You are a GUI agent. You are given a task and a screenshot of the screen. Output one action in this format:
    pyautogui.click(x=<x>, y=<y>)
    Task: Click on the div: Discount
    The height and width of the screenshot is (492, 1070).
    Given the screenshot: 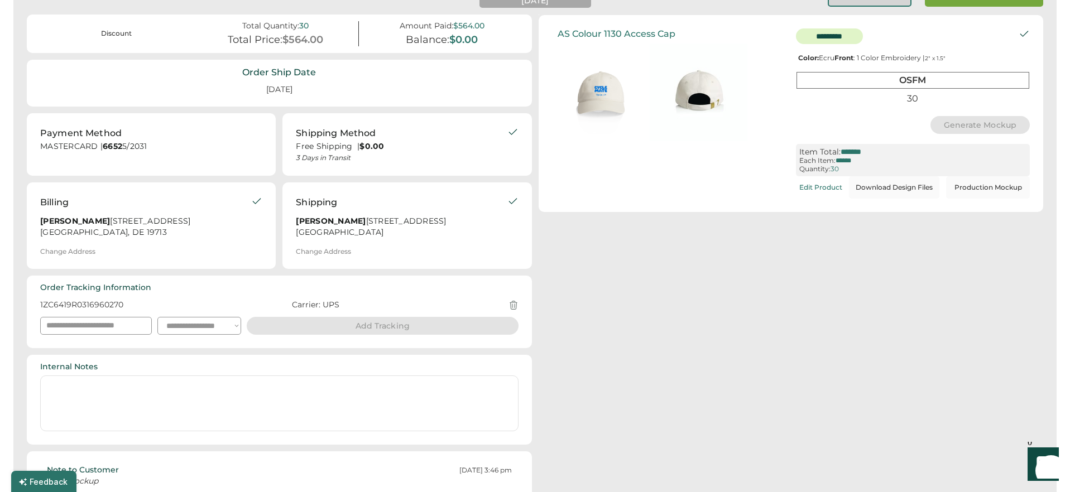 What is the action you would take?
    pyautogui.click(x=116, y=33)
    